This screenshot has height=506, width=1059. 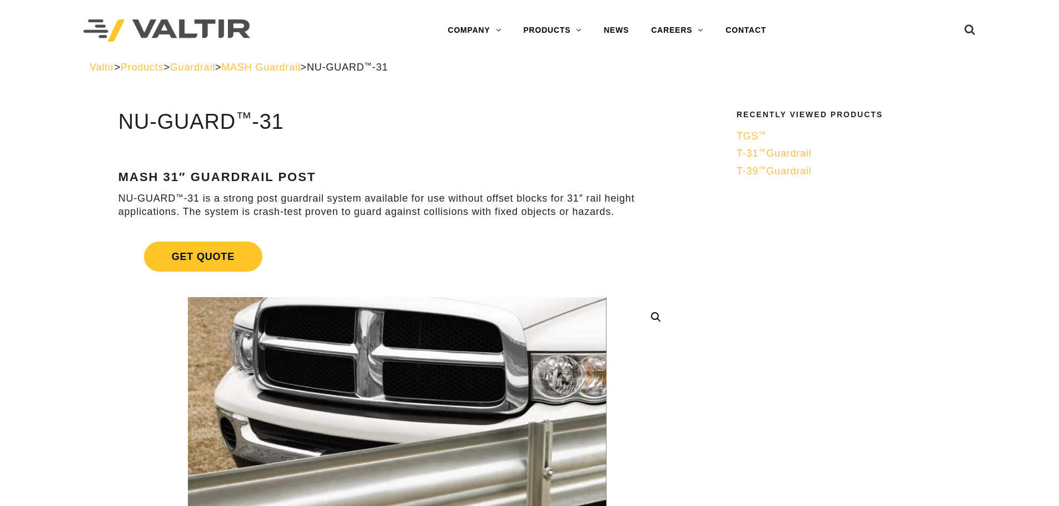 I want to click on a: Valtir, so click(x=102, y=67).